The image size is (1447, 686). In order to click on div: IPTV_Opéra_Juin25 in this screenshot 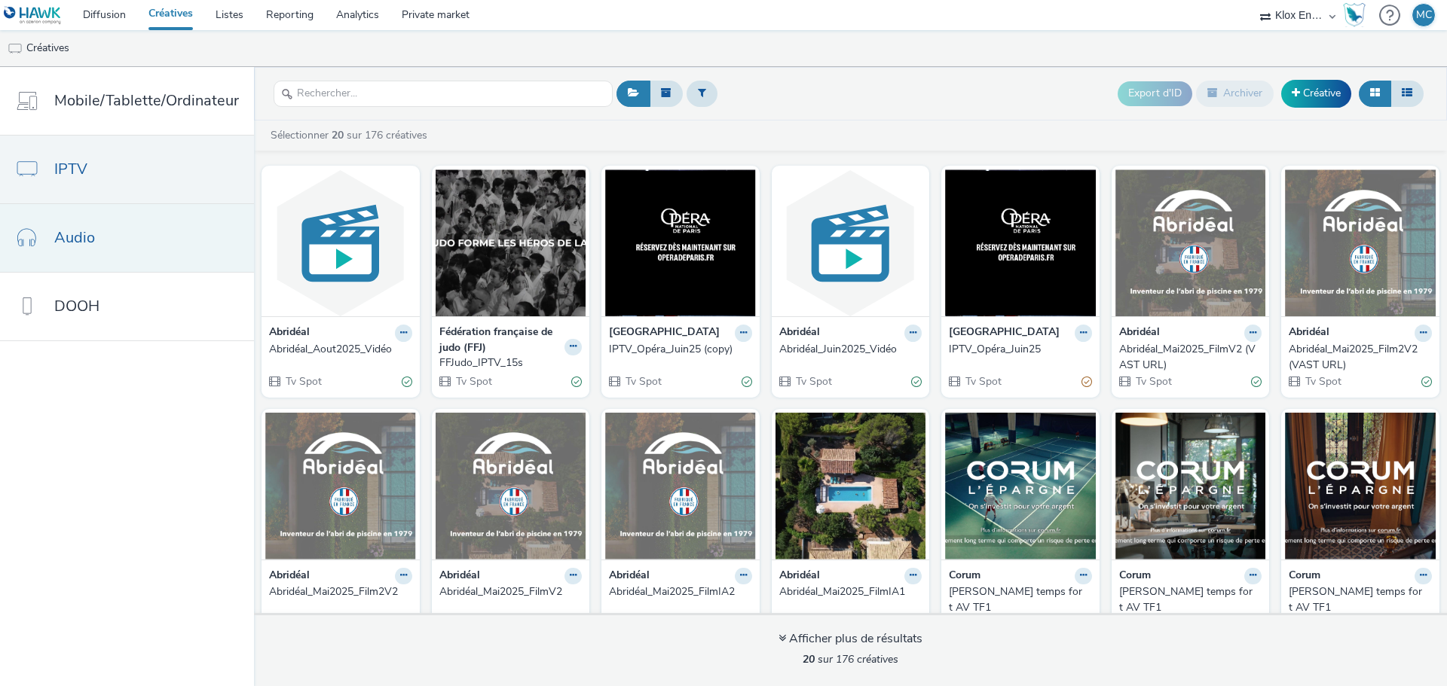, I will do `click(1017, 350)`.